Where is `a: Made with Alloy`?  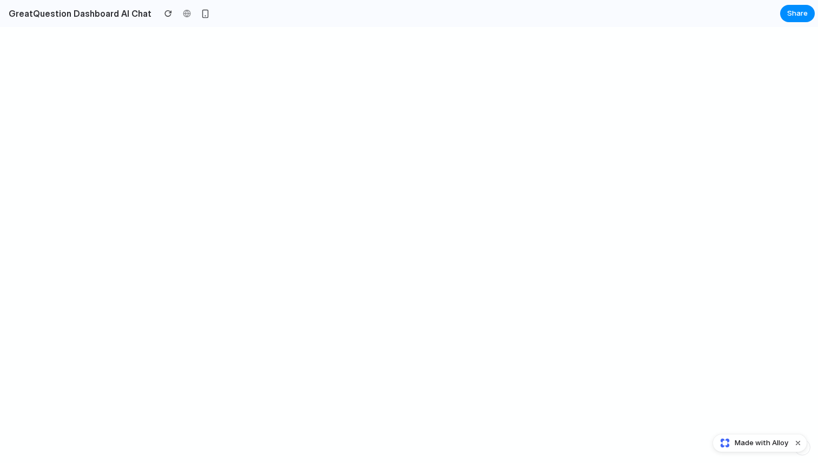
a: Made with Alloy is located at coordinates (751, 443).